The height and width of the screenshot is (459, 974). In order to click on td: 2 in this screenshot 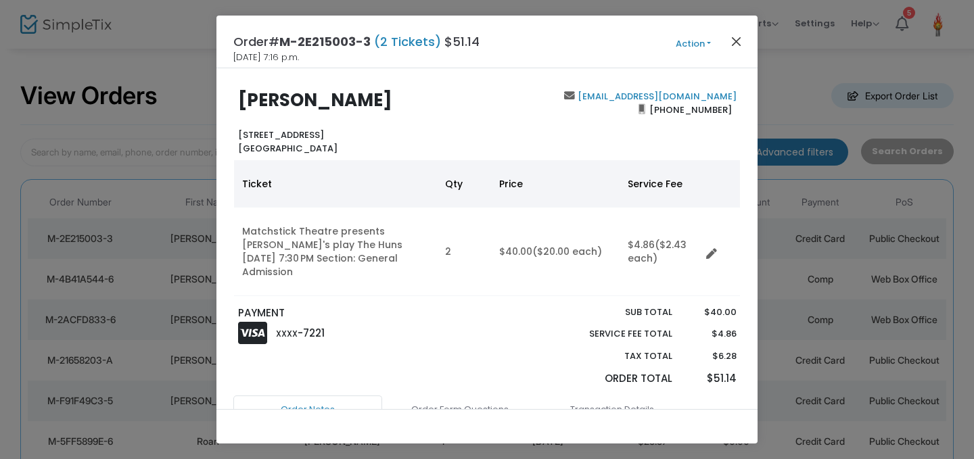, I will do `click(464, 252)`.